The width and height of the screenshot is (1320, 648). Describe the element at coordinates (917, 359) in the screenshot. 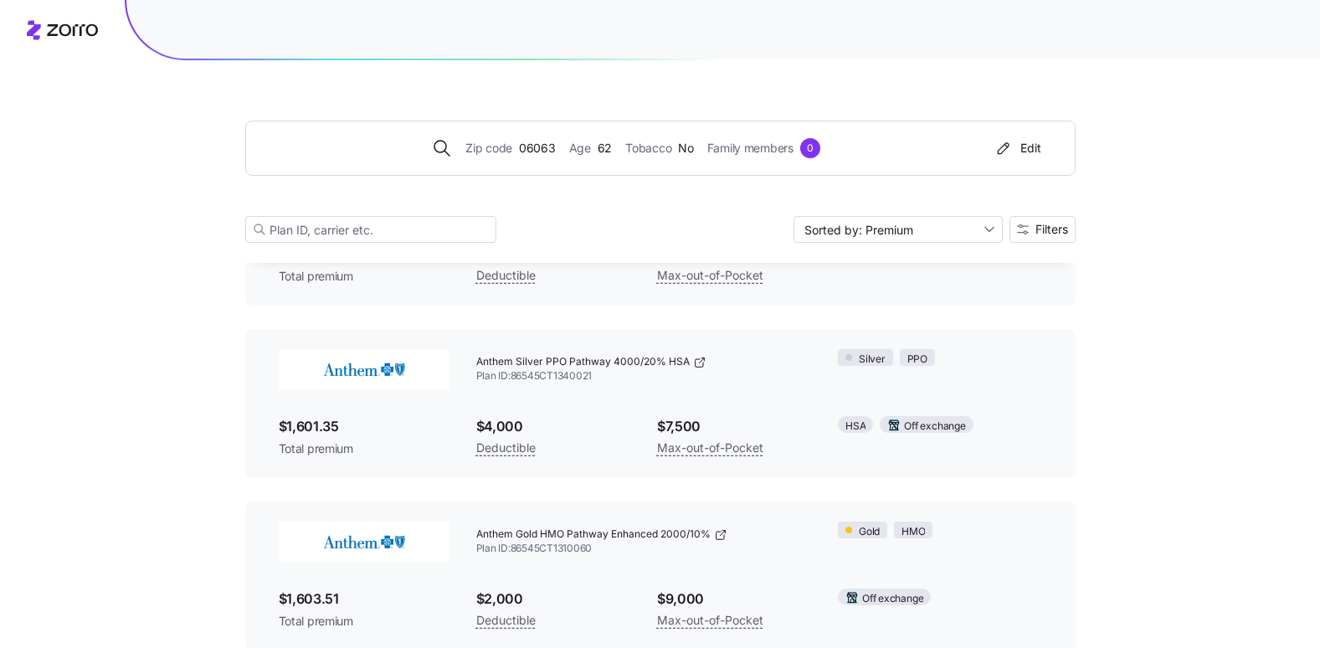

I see `span: PPO` at that location.